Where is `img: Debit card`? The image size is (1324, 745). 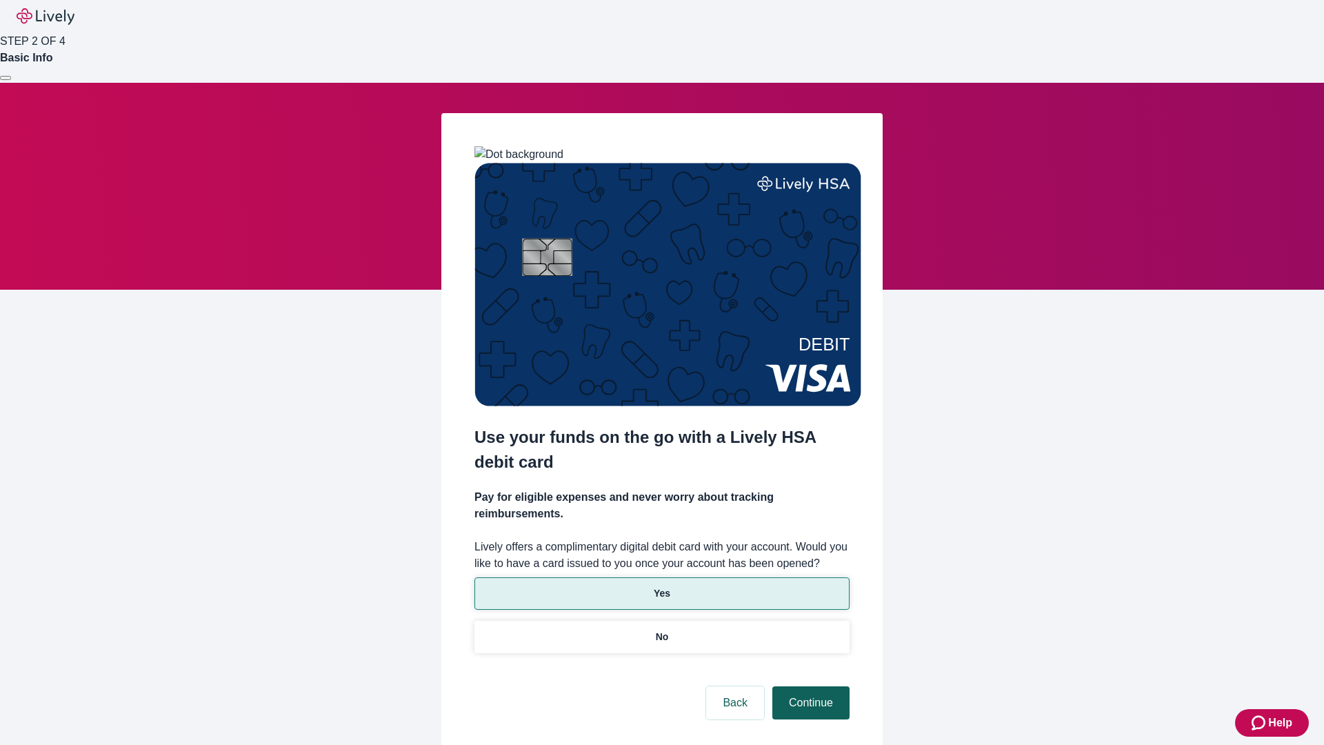
img: Debit card is located at coordinates (668, 284).